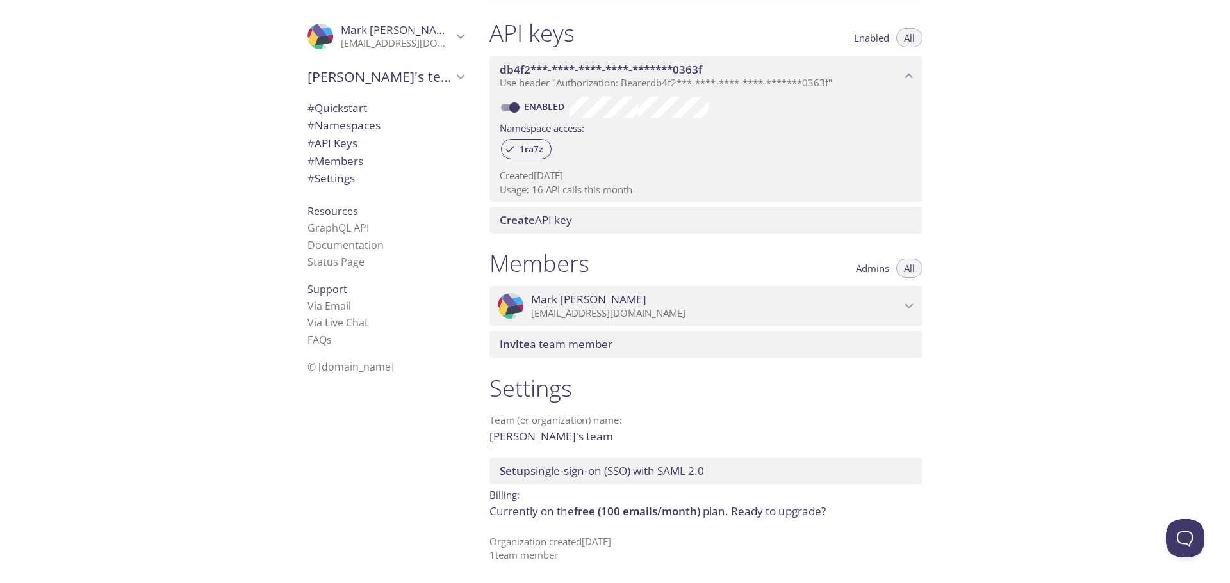 This screenshot has height=583, width=1230. I want to click on h1: Members, so click(539, 263).